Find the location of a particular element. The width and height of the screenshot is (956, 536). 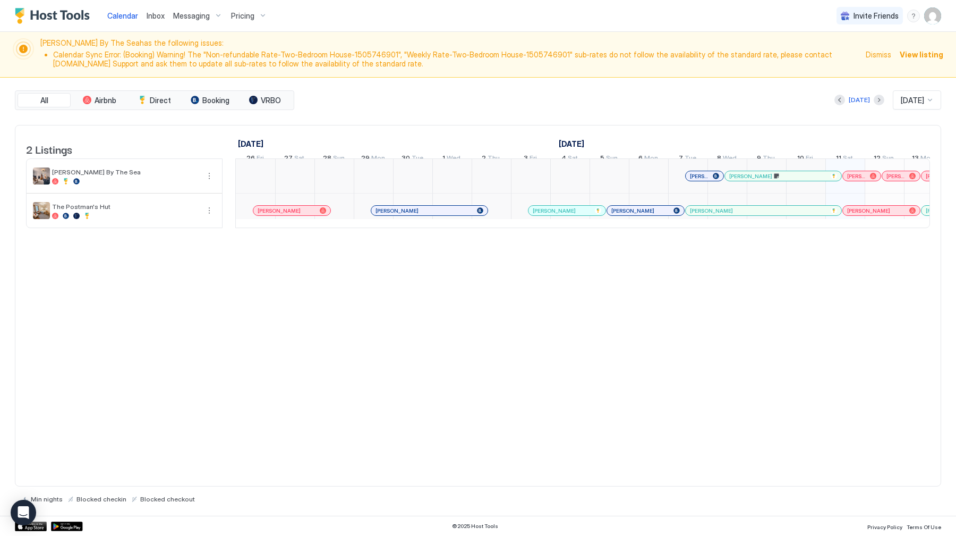

div: App Store is located at coordinates (31, 526).